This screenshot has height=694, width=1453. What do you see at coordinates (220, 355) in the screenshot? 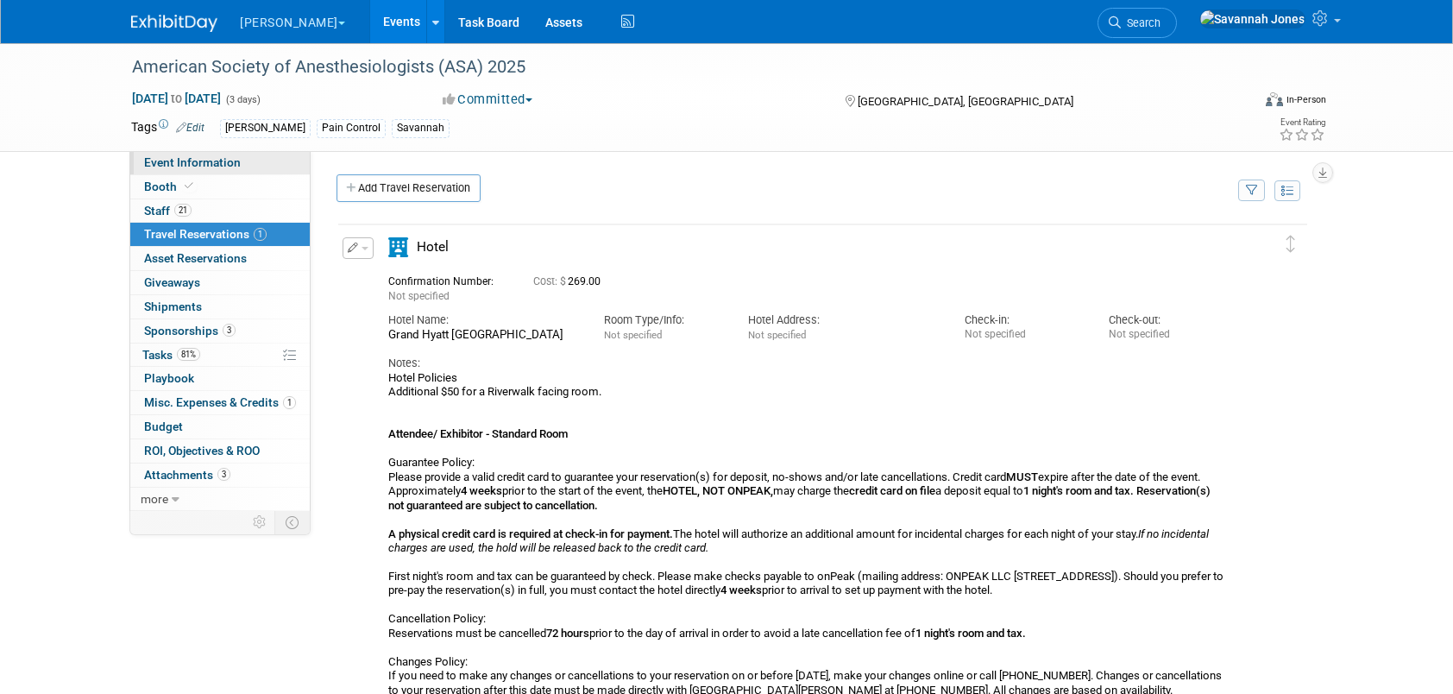
I see `a: Tasks81%` at bounding box center [220, 355].